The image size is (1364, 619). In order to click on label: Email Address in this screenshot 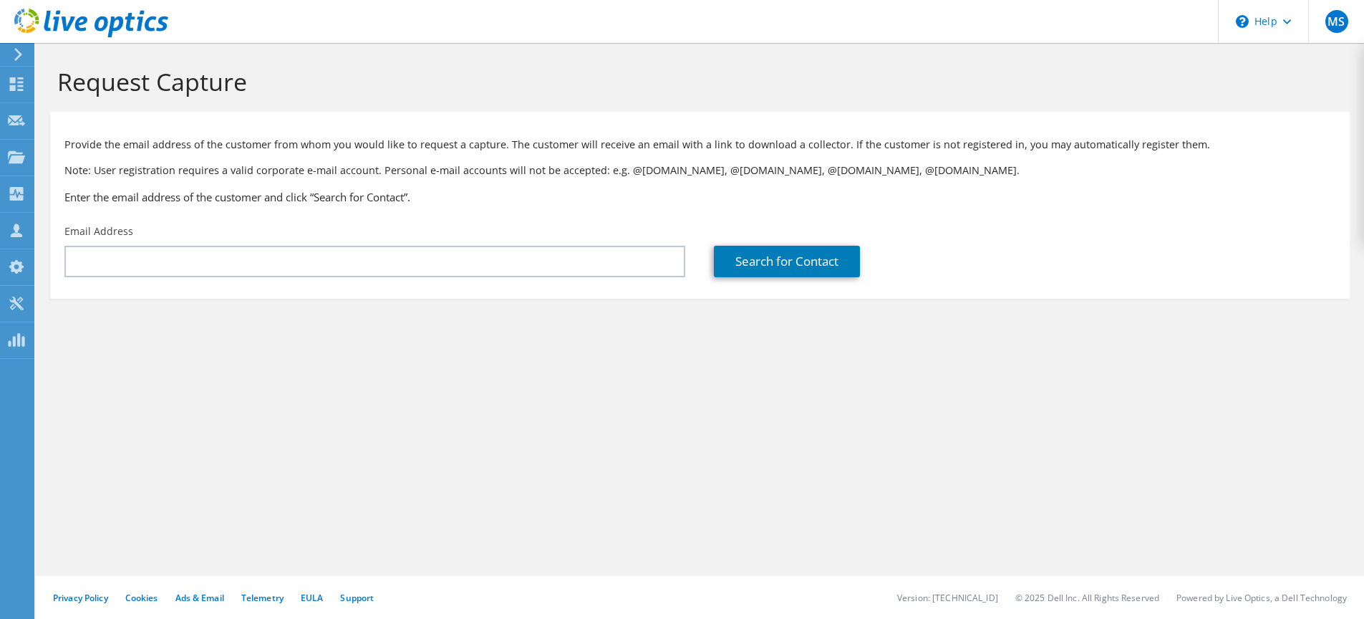, I will do `click(99, 231)`.